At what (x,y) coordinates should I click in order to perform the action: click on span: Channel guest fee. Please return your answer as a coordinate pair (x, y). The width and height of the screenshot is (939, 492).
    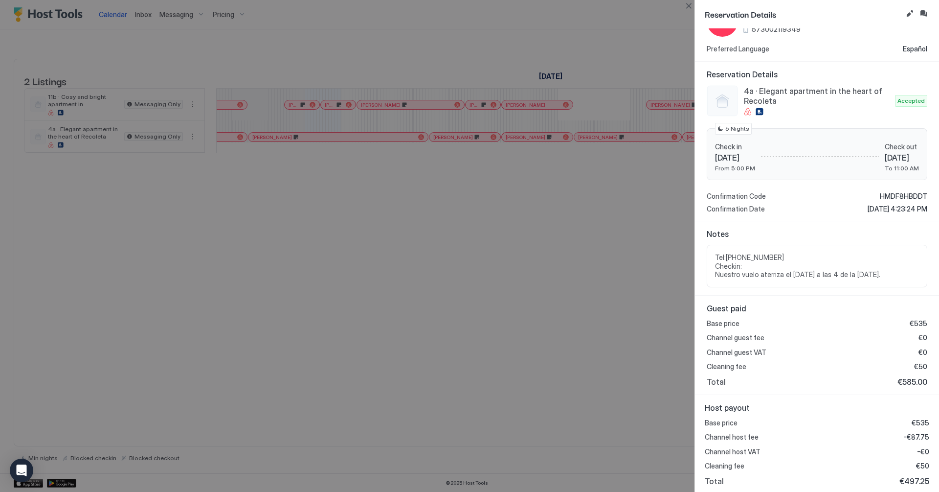
    Looking at the image, I should click on (736, 338).